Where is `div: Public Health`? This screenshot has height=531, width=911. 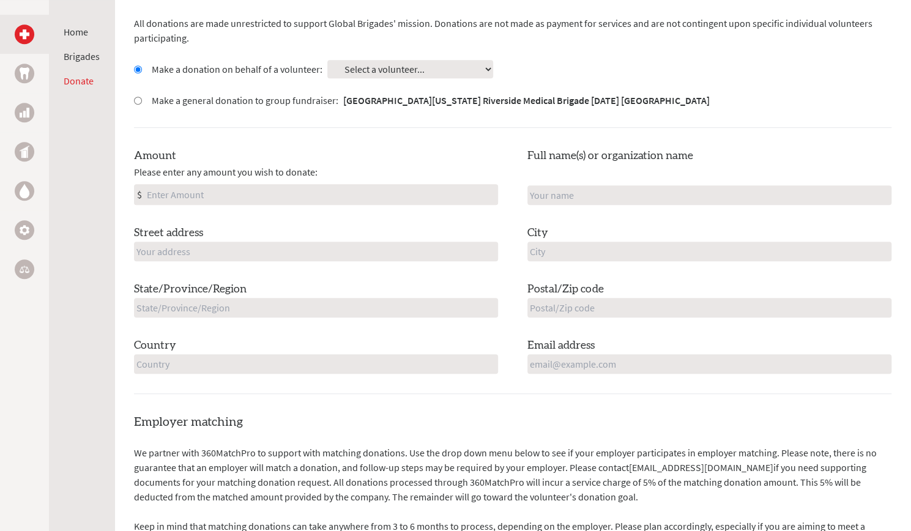
div: Public Health is located at coordinates (24, 152).